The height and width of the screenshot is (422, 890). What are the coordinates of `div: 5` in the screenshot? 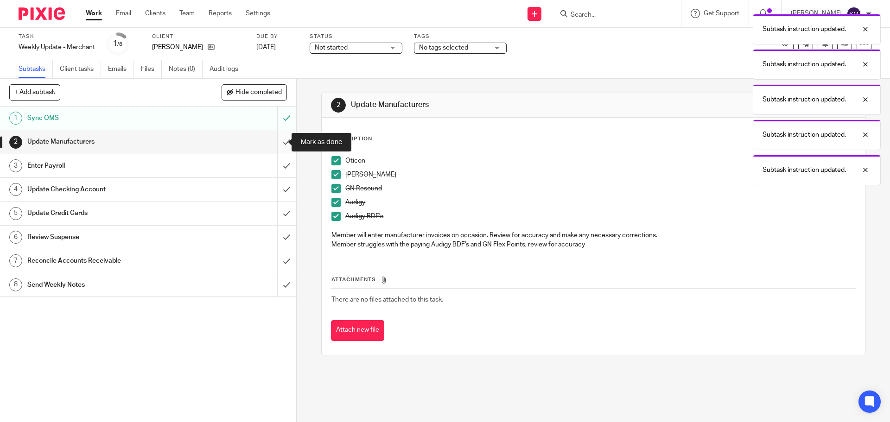 It's located at (16, 214).